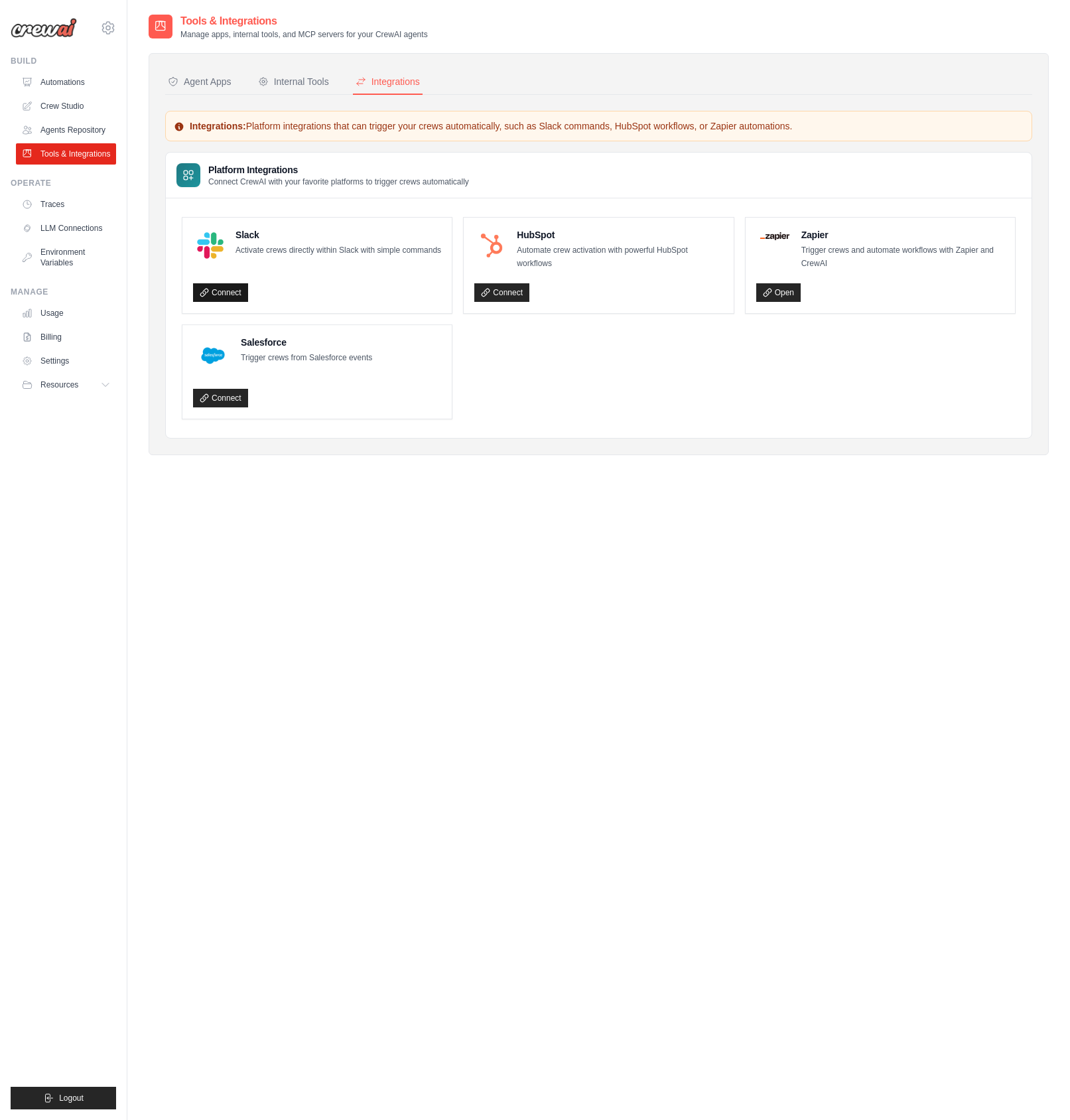  Describe the element at coordinates (210, 246) in the screenshot. I see `img: Slack Logo` at that location.